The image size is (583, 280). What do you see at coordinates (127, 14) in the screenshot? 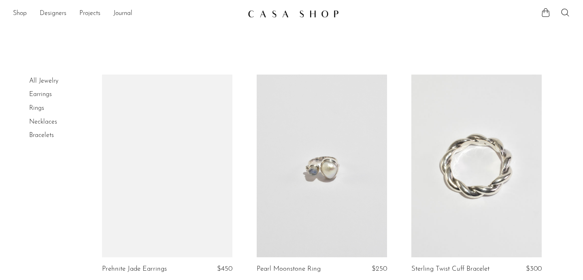
I see `ul: NEW HEADER MENU` at bounding box center [127, 14].